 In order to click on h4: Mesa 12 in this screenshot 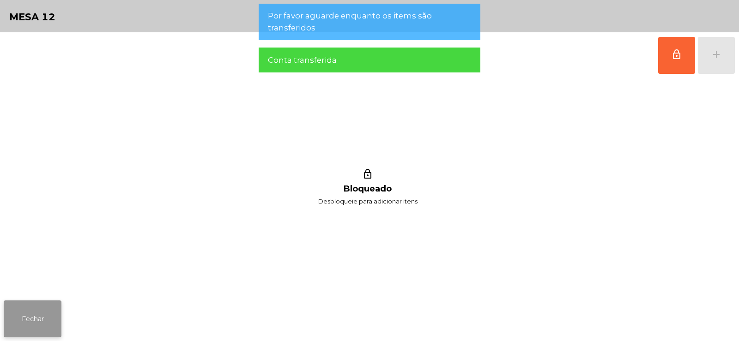, I will do `click(32, 17)`.